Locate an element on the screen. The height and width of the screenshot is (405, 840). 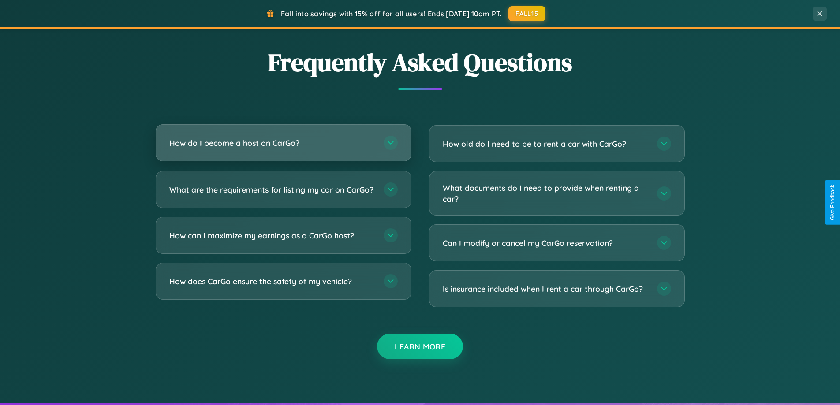
h3: How do I become a host on CarGo? is located at coordinates (272, 143).